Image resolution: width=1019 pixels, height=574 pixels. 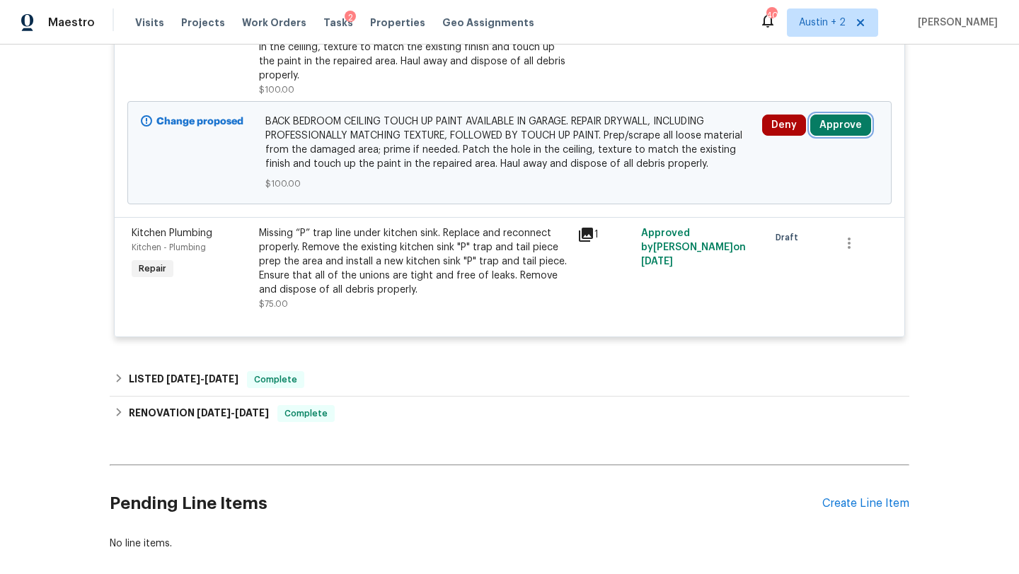 I want to click on b: Change proposed, so click(x=199, y=122).